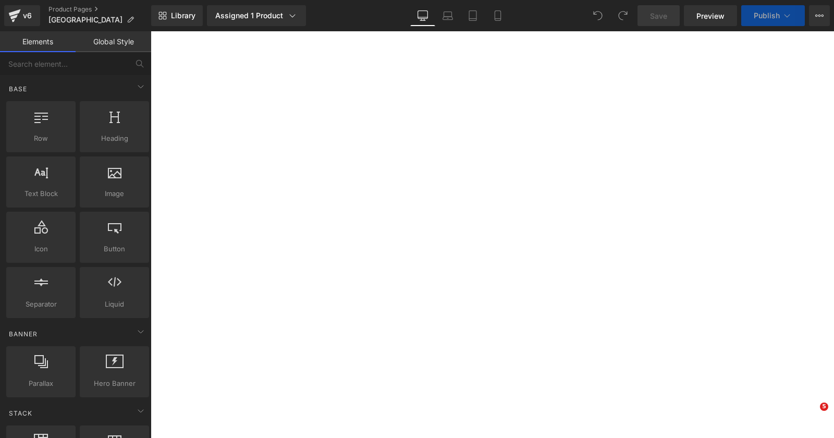  Describe the element at coordinates (183, 16) in the screenshot. I see `span: Library` at that location.